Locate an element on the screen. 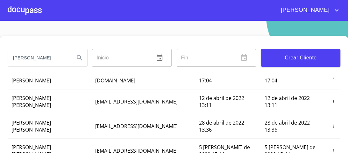  button: account of current user is located at coordinates (308, 10).